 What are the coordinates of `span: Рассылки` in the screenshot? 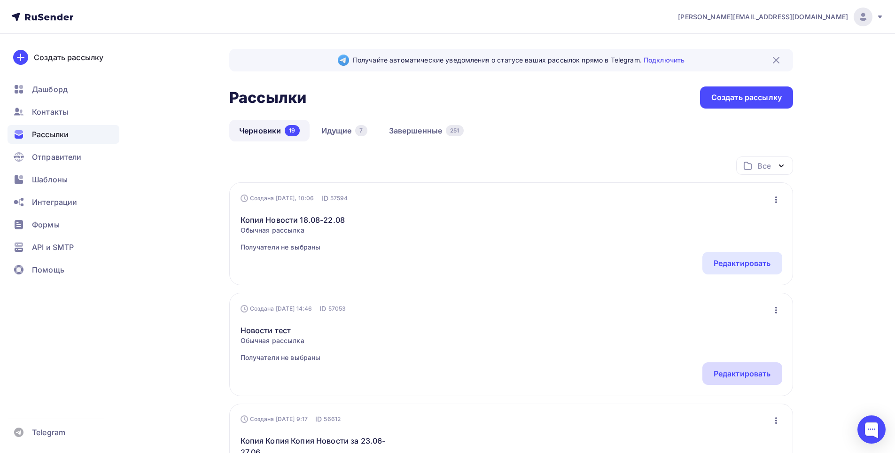 It's located at (50, 134).